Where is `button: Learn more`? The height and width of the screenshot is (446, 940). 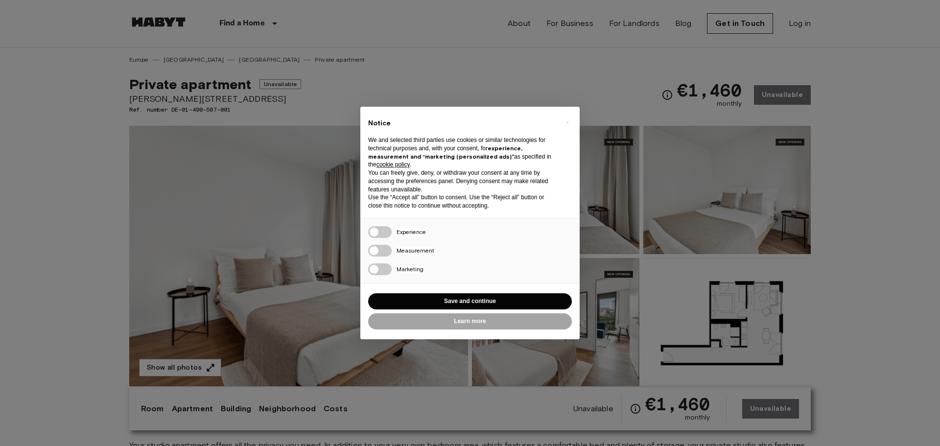
button: Learn more is located at coordinates (470, 321).